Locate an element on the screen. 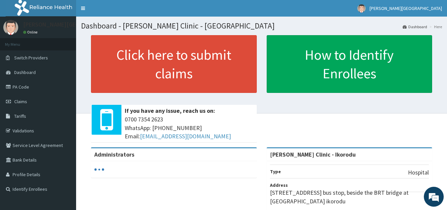 The width and height of the screenshot is (447, 210). span: Claims is located at coordinates (21, 101).